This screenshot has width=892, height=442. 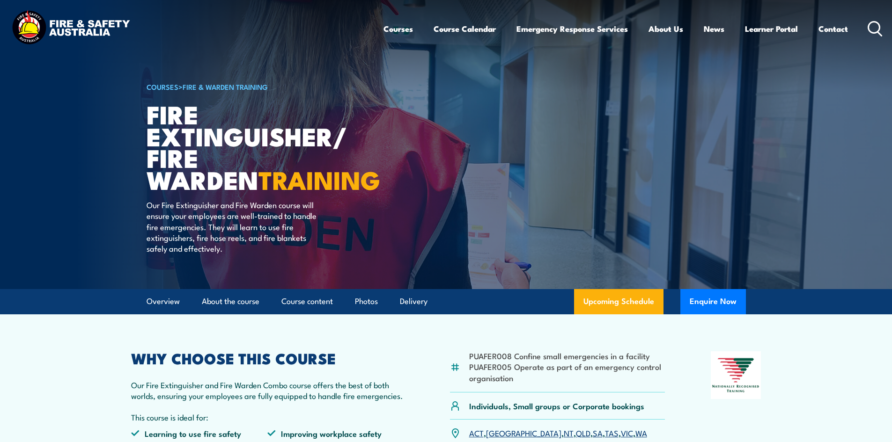 What do you see at coordinates (476, 433) in the screenshot?
I see `a: ACT` at bounding box center [476, 433].